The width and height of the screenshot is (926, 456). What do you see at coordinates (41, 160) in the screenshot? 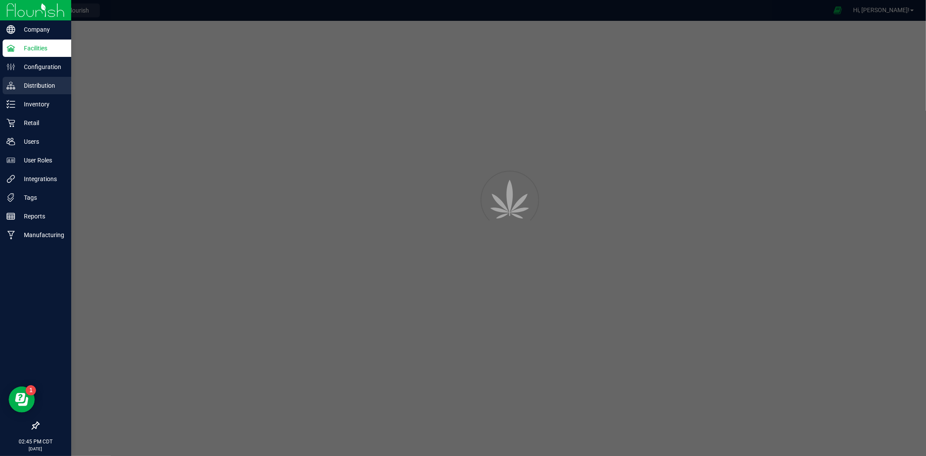
I see `p: User Roles` at bounding box center [41, 160].